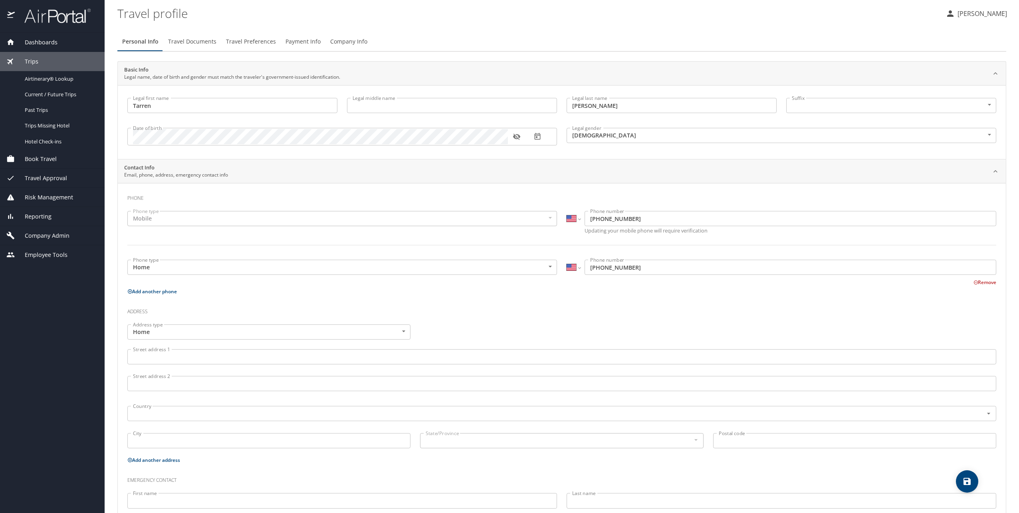  I want to click on h2: Basic Info, so click(232, 70).